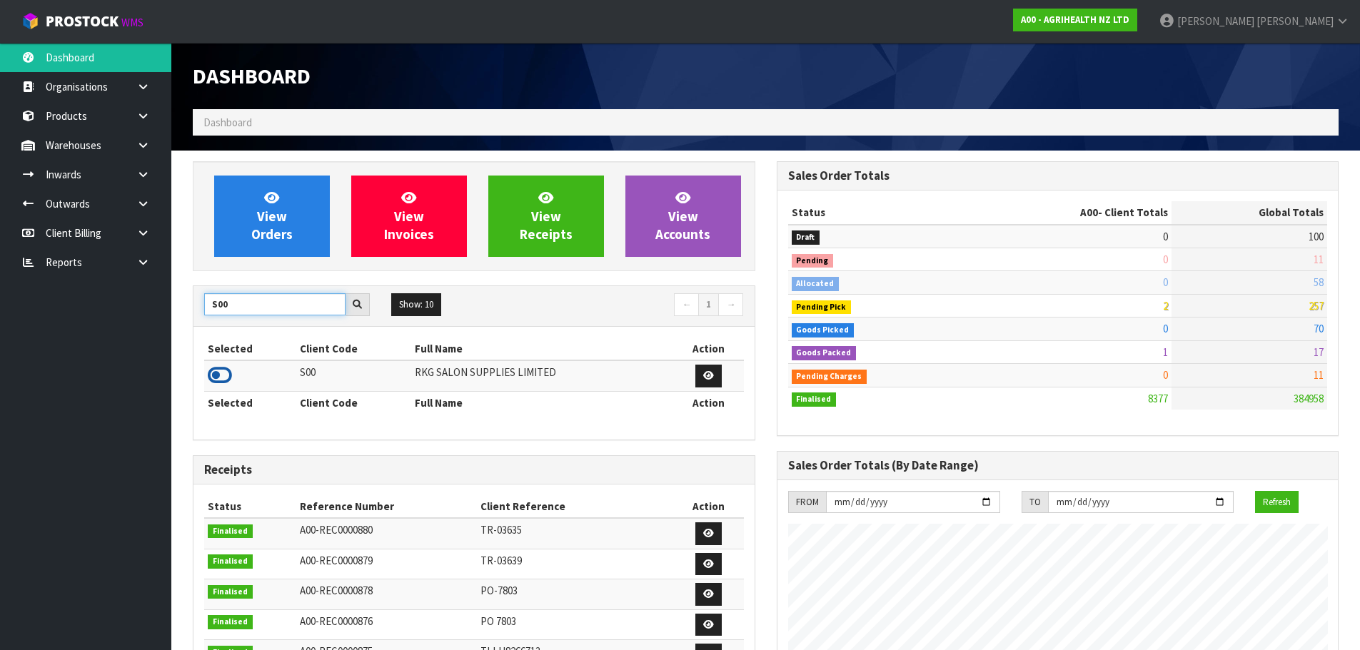 This screenshot has height=650, width=1360. What do you see at coordinates (1319, 282) in the screenshot?
I see `span: 58` at bounding box center [1319, 282].